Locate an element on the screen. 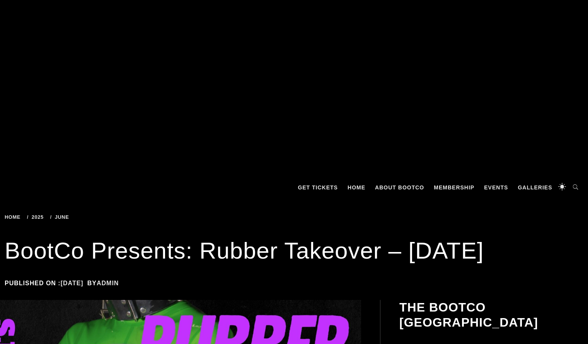 This screenshot has width=588, height=344. span: June is located at coordinates (61, 217).